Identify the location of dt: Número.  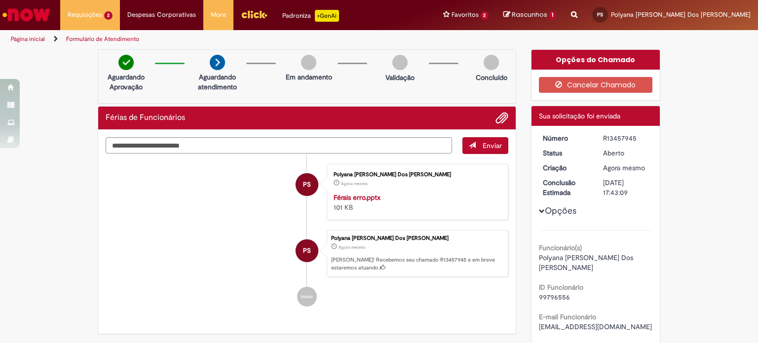
(565, 138).